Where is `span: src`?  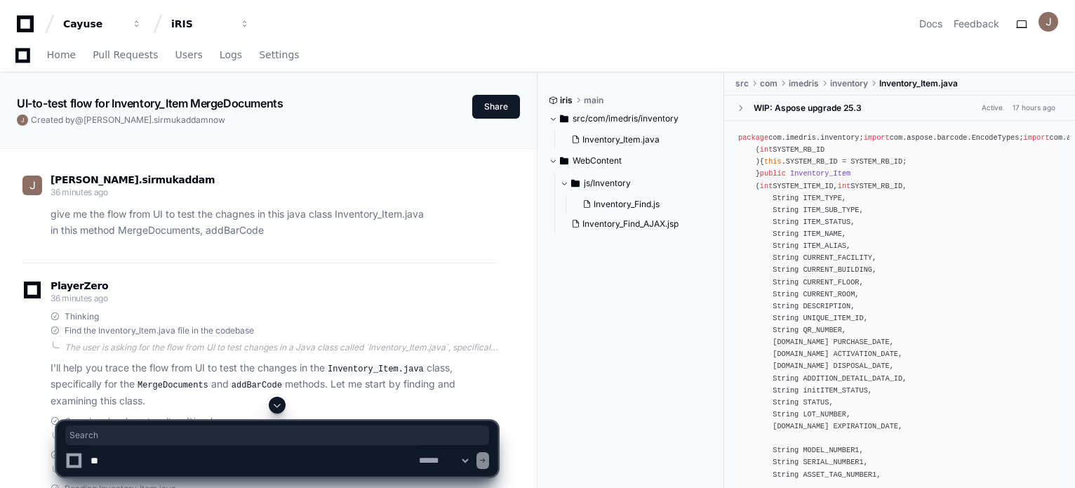
span: src is located at coordinates (742, 84).